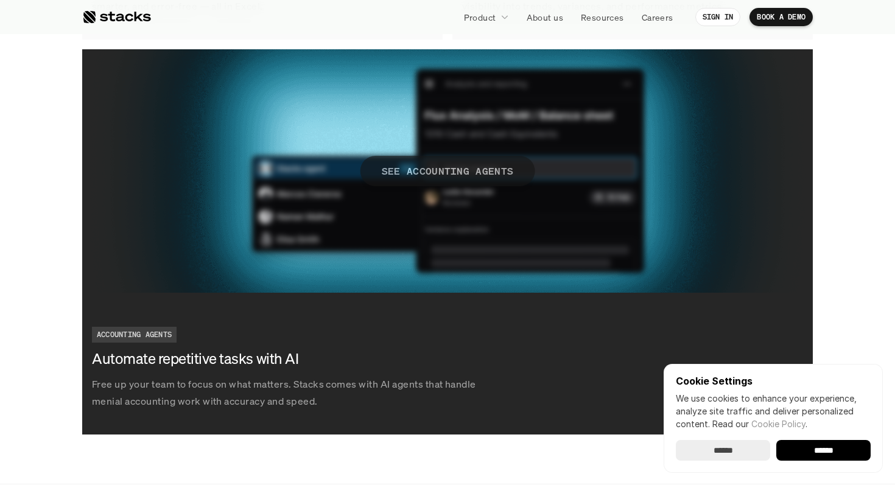 Image resolution: width=895 pixels, height=485 pixels. Describe the element at coordinates (448, 242) in the screenshot. I see `a: SEE ACCOUNTING AGENTSFree up your team to focus on what matters. Stacks comes with AI agents that...` at that location.